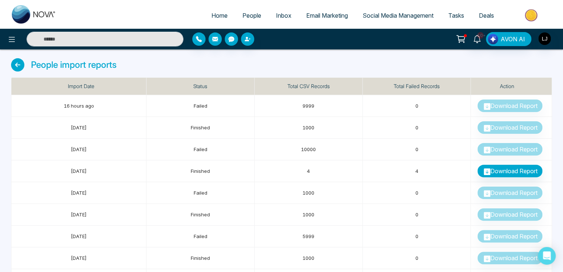  I want to click on h4: People import reports, so click(74, 65).